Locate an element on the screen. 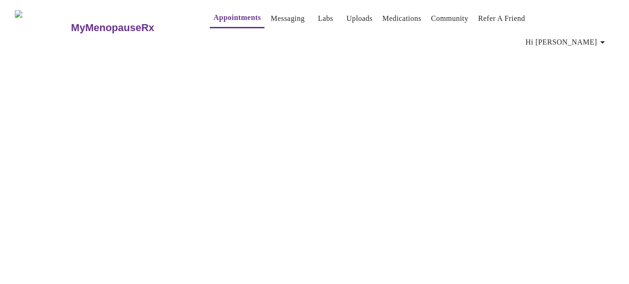 Image resolution: width=629 pixels, height=284 pixels. button: Medications is located at coordinates (402, 19).